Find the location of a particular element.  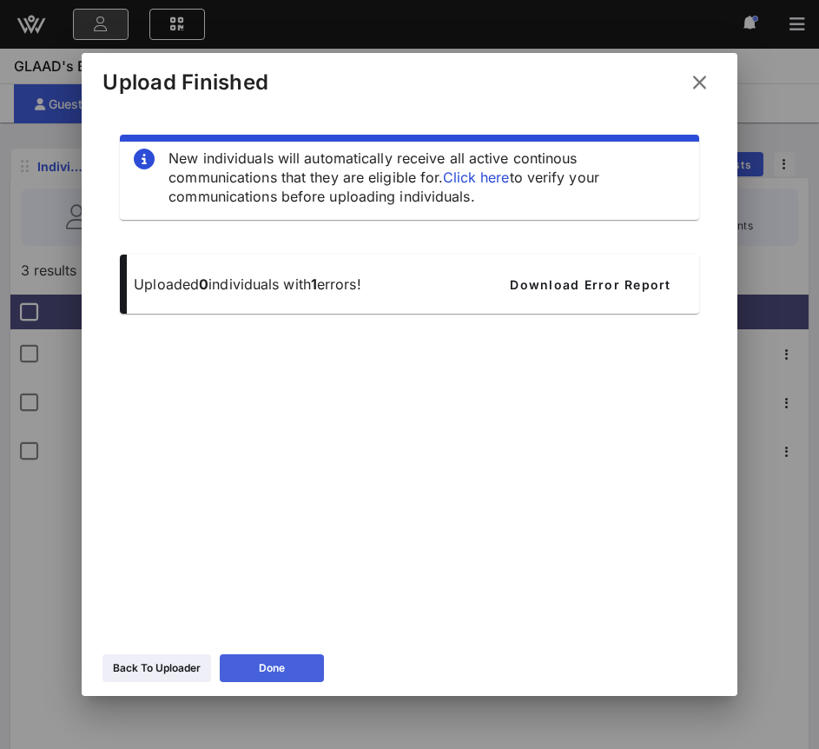

span: Download Error Report is located at coordinates (590, 284).